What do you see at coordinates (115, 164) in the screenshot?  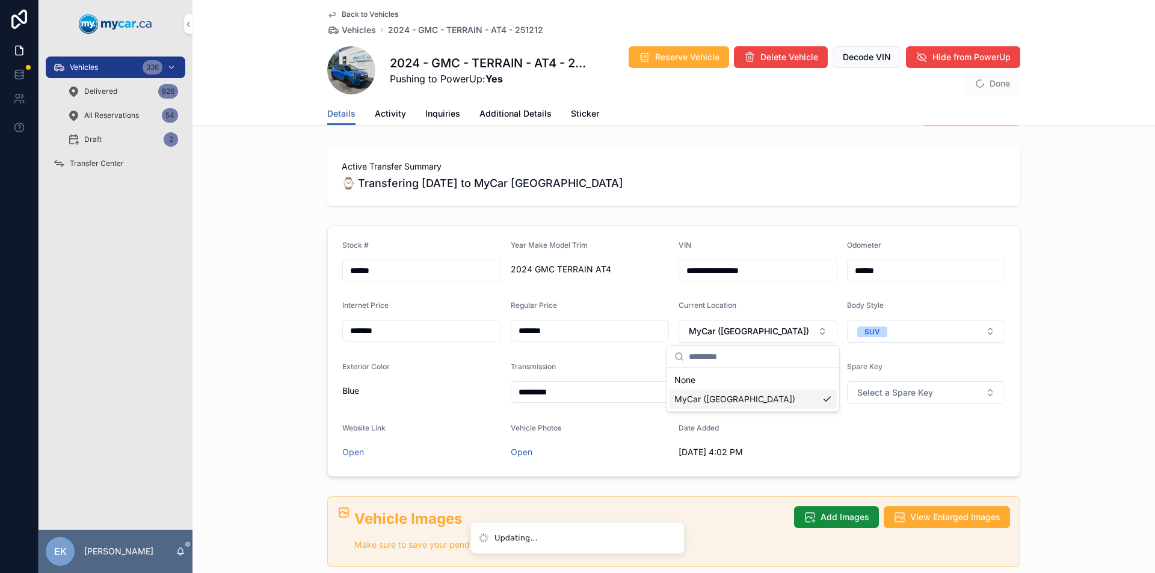 I see `a: Transfer Center` at bounding box center [115, 164].